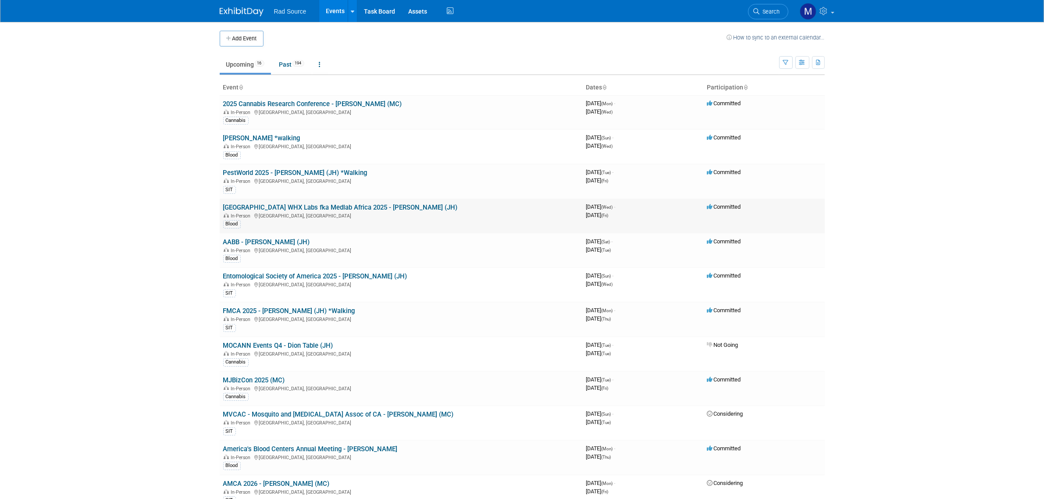  What do you see at coordinates (260, 63) in the screenshot?
I see `span: 16` at bounding box center [260, 63].